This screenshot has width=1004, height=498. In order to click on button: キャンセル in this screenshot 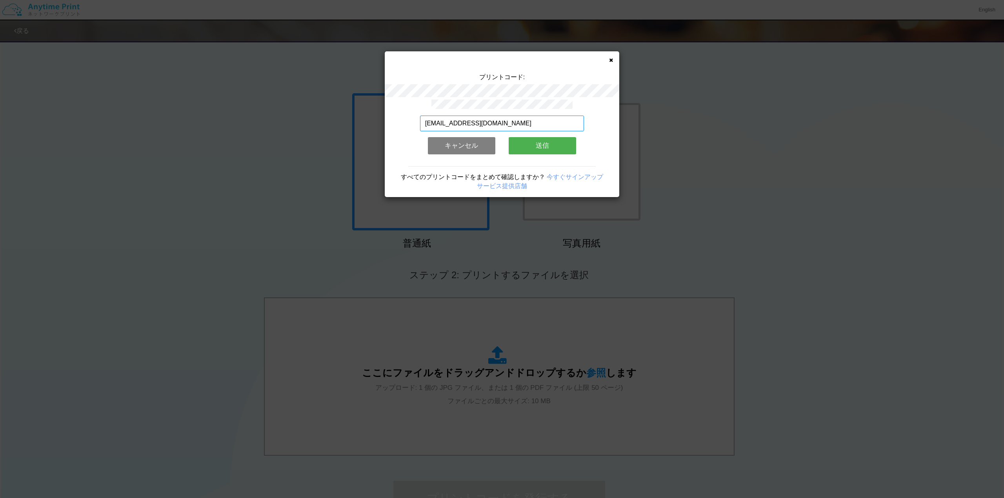, I will do `click(462, 146)`.